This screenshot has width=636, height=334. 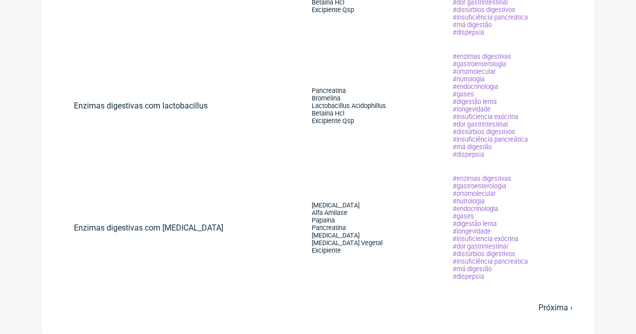 I want to click on span: Alfa Amilase, so click(x=329, y=212).